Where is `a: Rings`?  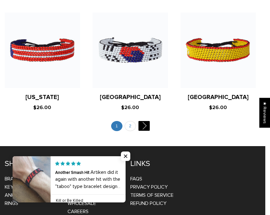 a: Rings is located at coordinates (11, 203).